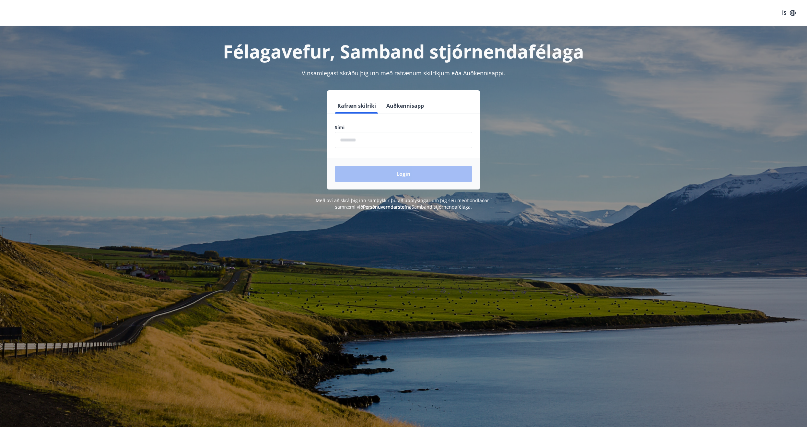  I want to click on span: Með því að skrá þig inn samþykkir þú að upplýsingar um þig séu meðhöndlaðar í samræmi við Samband..., so click(404, 203).